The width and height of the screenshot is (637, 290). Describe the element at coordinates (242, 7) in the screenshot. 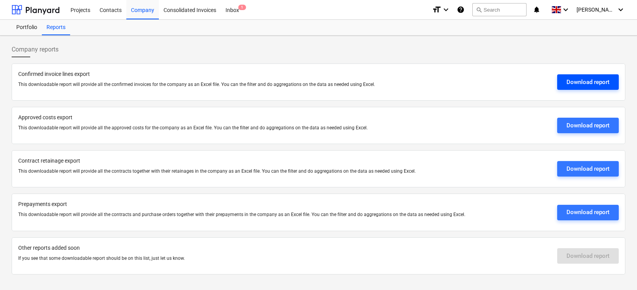

I see `span: 1` at that location.